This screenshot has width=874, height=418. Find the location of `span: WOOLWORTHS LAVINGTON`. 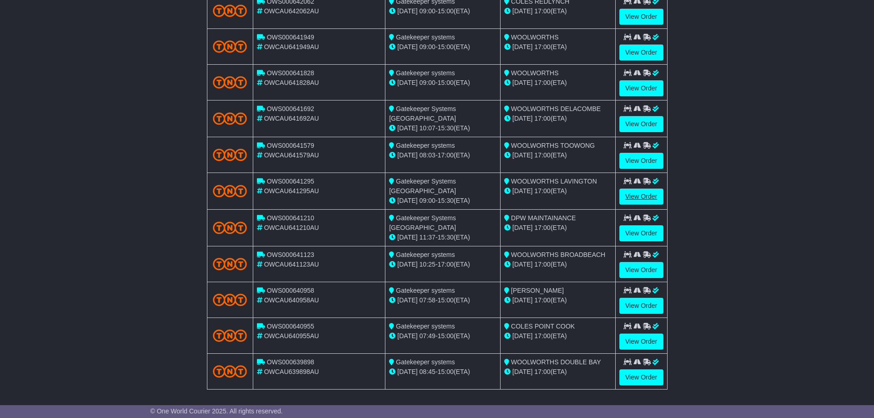

span: WOOLWORTHS LAVINGTON is located at coordinates (553, 181).